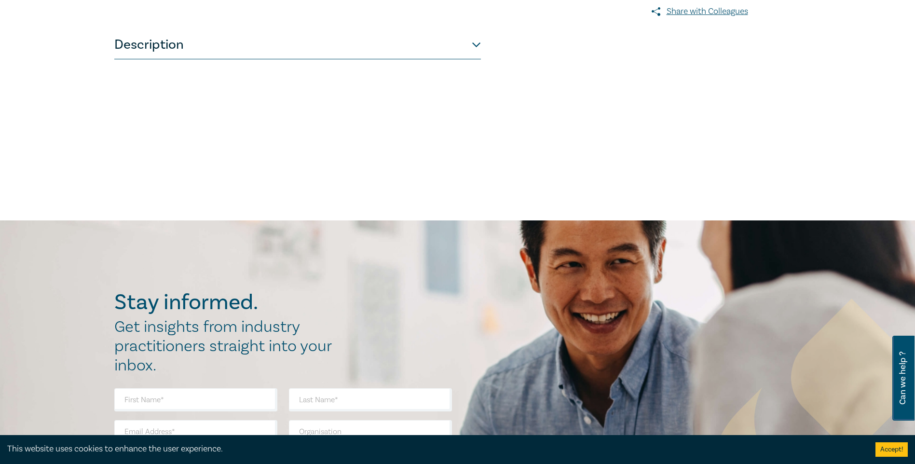  I want to click on input: Organisation, so click(370, 432).